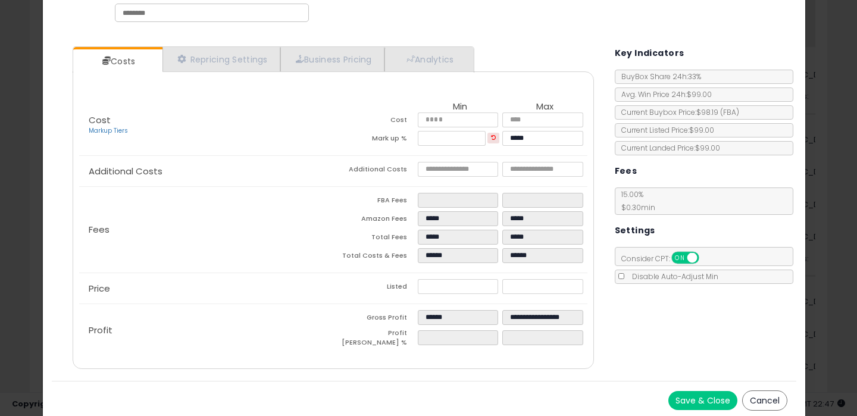  Describe the element at coordinates (658, 76) in the screenshot. I see `span: BuyBox Share 24h: 33%` at that location.